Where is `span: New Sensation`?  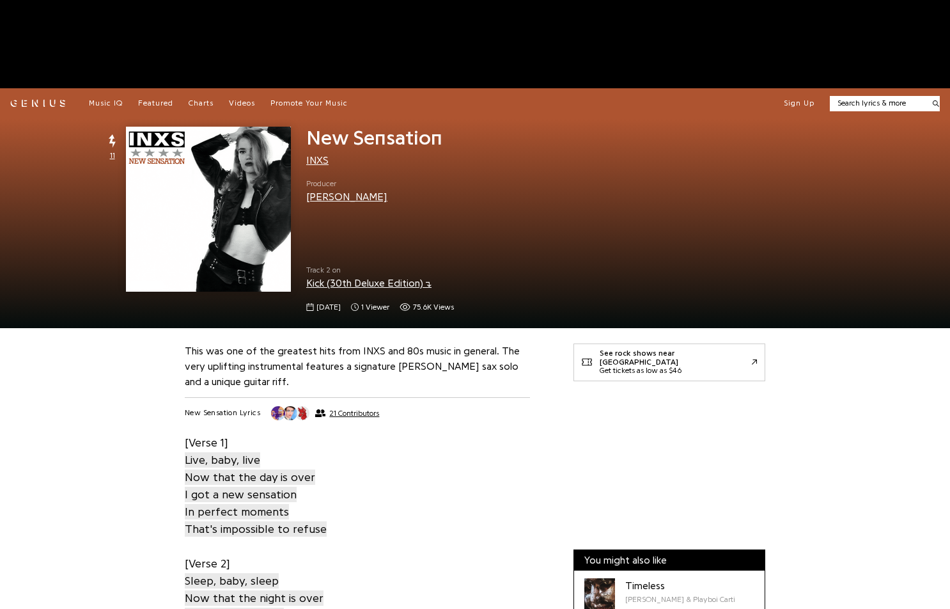 span: New Sensation is located at coordinates (374, 138).